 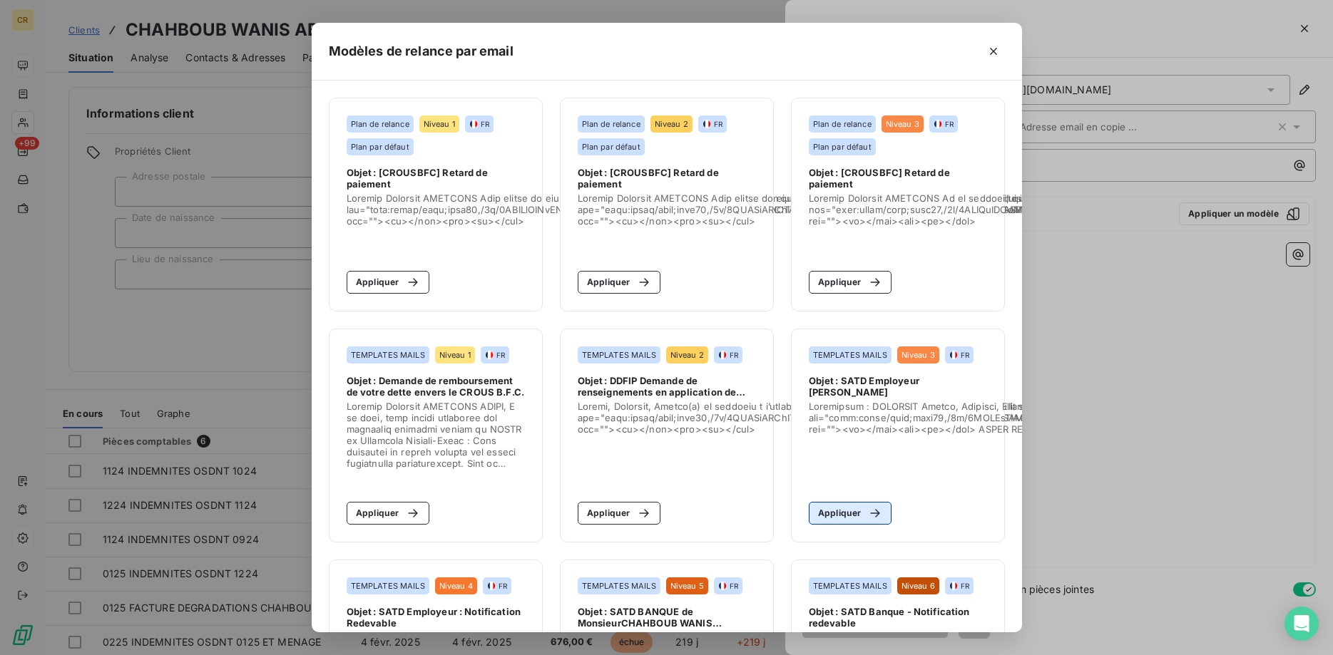 What do you see at coordinates (1301, 624) in the screenshot?
I see `div: Open Intercom Messenger` at bounding box center [1301, 624].